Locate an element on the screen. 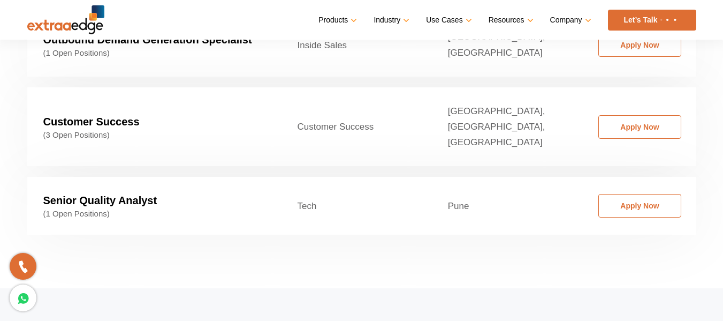 Image resolution: width=723 pixels, height=321 pixels. a: Resources is located at coordinates (510, 20).